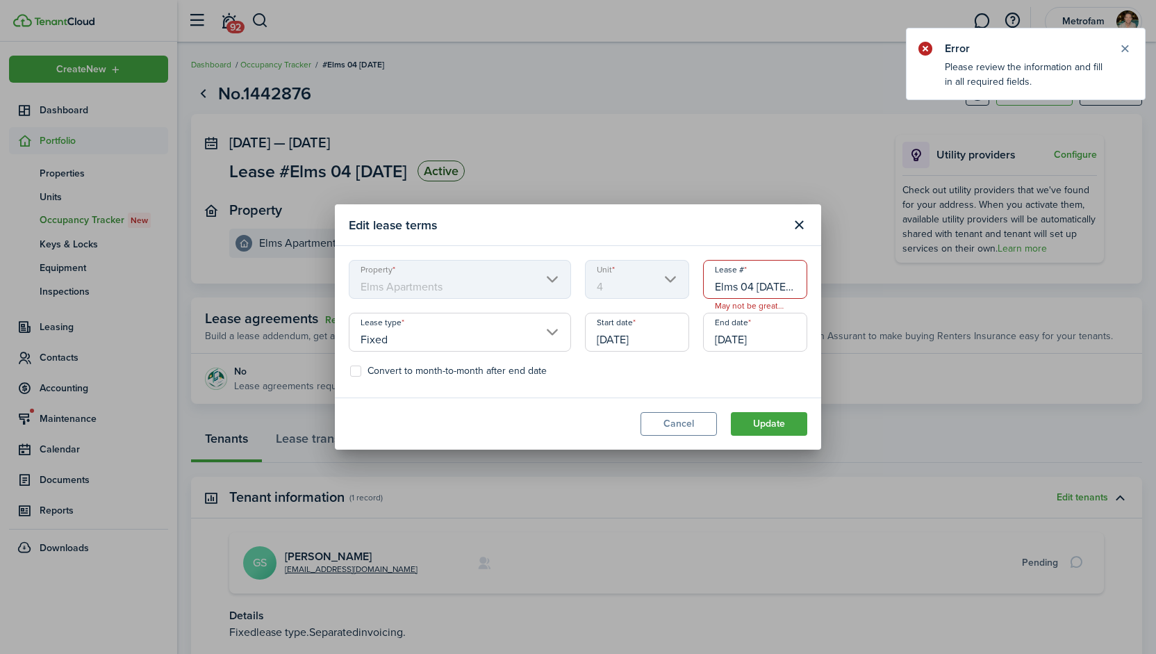 The width and height of the screenshot is (1156, 654). What do you see at coordinates (1125, 49) in the screenshot?
I see `button: Close notify` at bounding box center [1125, 49].